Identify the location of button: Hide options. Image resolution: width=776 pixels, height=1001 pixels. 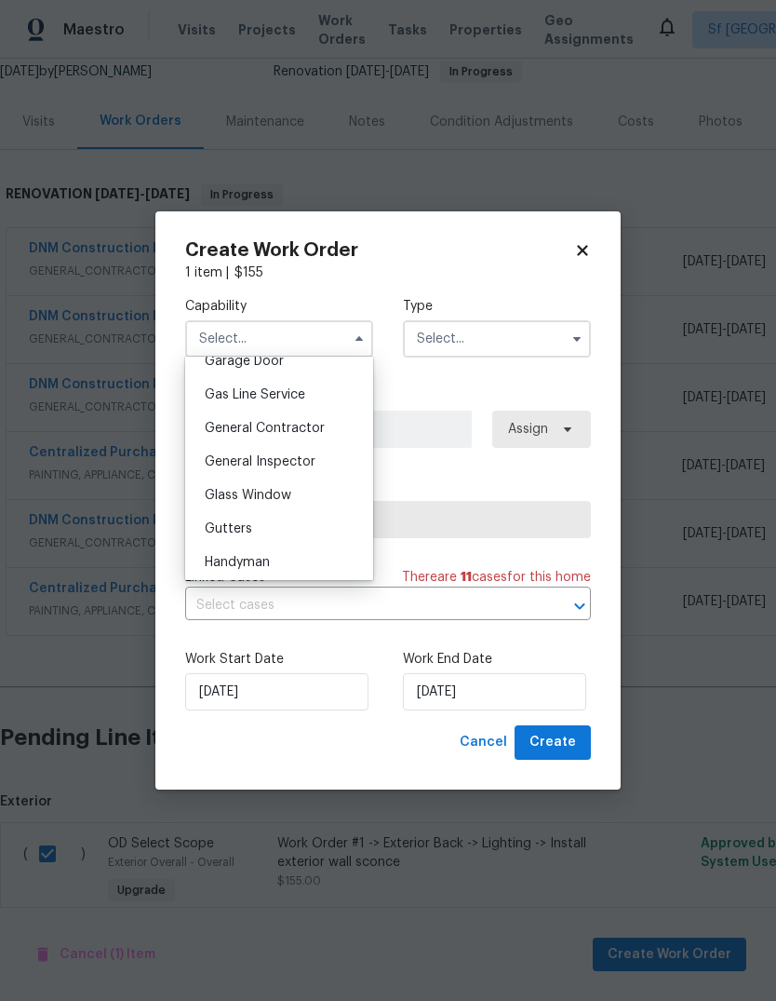
(359, 339).